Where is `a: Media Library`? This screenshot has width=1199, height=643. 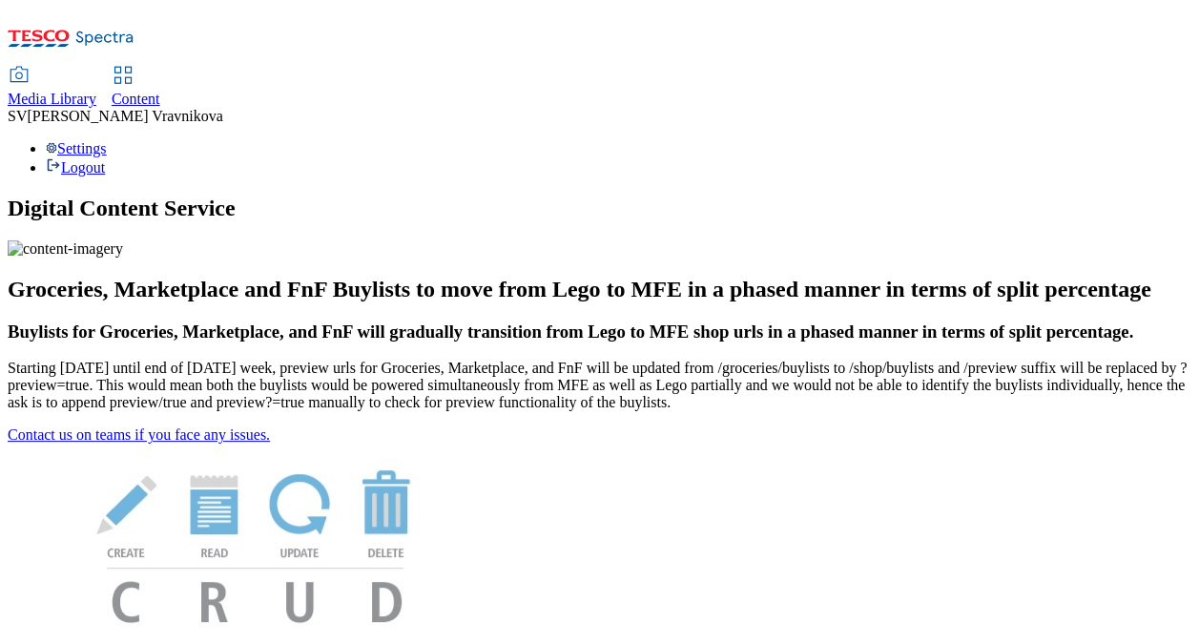 a: Media Library is located at coordinates (52, 88).